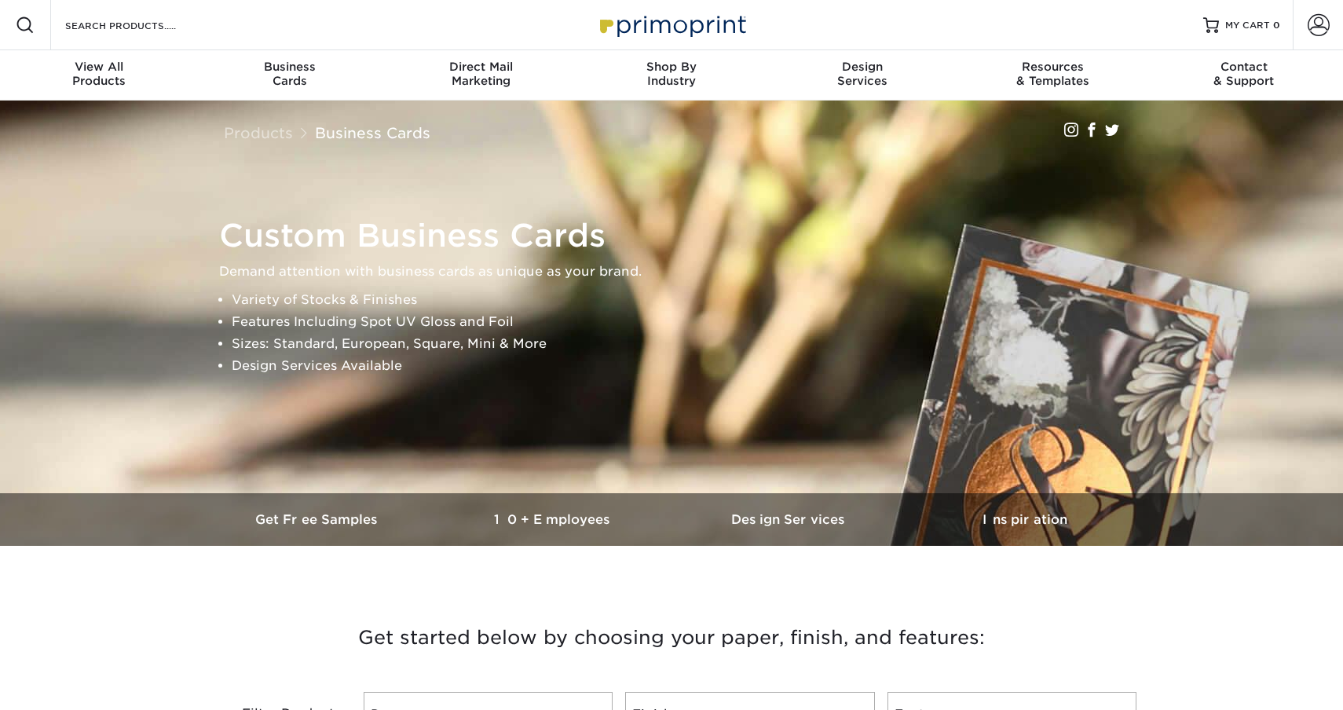  I want to click on span: View All, so click(99, 67).